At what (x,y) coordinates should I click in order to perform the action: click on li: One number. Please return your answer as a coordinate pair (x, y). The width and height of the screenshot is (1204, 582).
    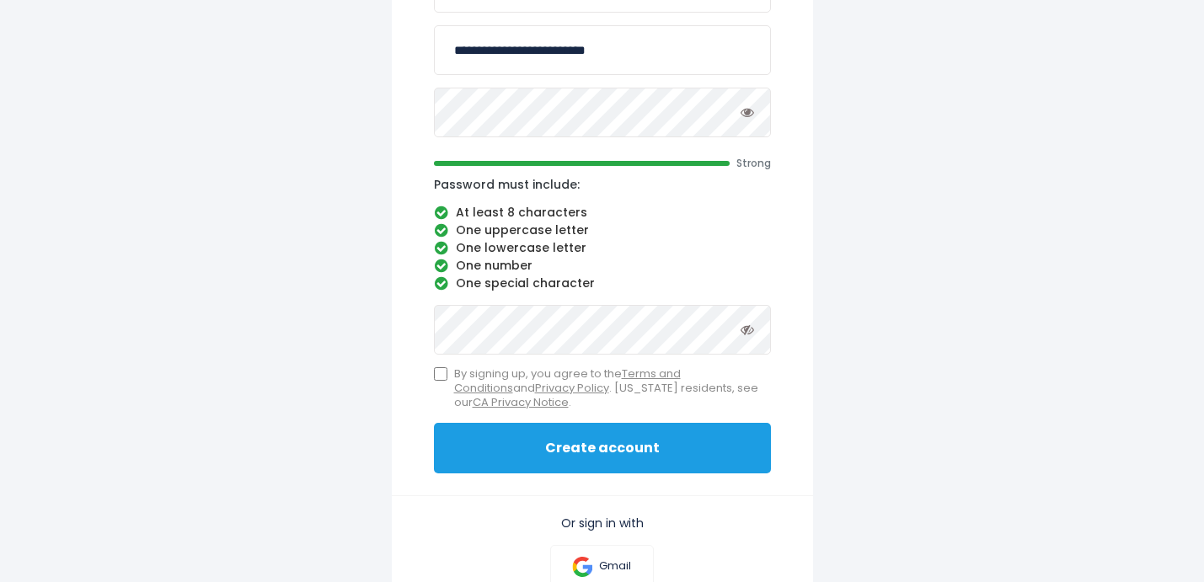
    Looking at the image, I should click on (603, 266).